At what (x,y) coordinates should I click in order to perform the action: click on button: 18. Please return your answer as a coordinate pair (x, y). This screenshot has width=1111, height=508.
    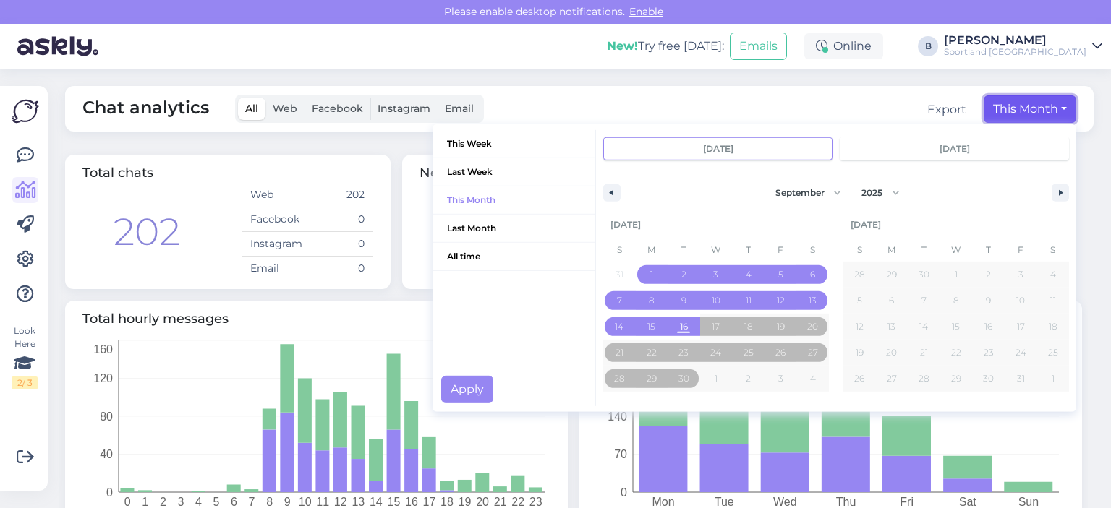
    Looking at the image, I should click on (1052, 327).